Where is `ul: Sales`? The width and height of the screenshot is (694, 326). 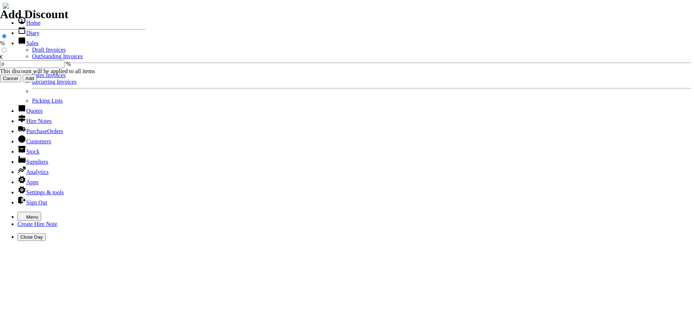 ul: Sales is located at coordinates (354, 75).